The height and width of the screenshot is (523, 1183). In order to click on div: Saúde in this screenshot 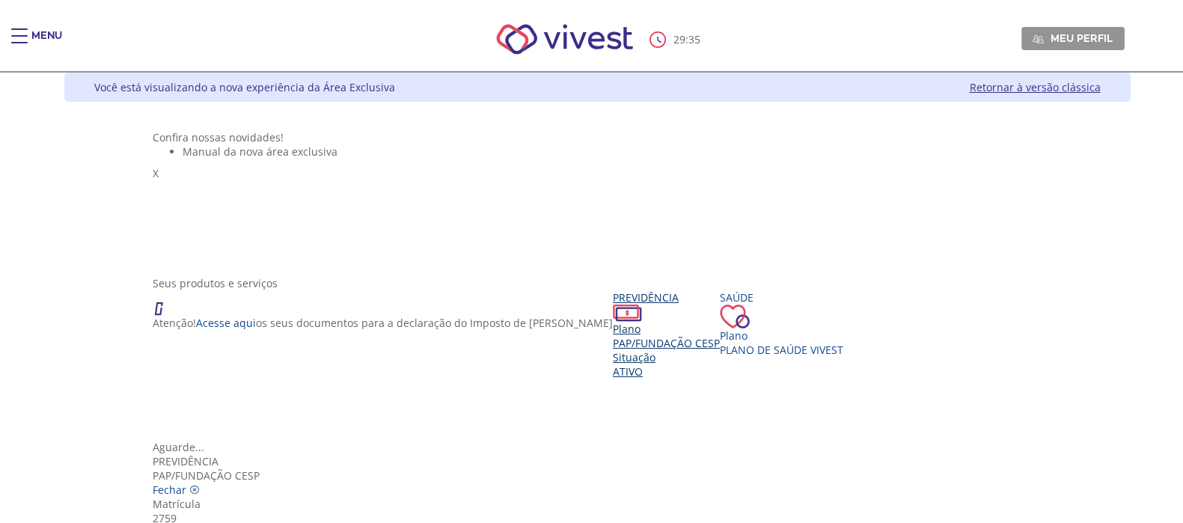, I will do `click(781, 297)`.